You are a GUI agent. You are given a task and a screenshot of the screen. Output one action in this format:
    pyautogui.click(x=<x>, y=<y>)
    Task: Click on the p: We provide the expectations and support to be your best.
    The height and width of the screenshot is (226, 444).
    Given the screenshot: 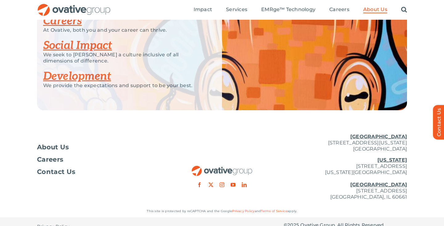 What is the action you would take?
    pyautogui.click(x=125, y=86)
    